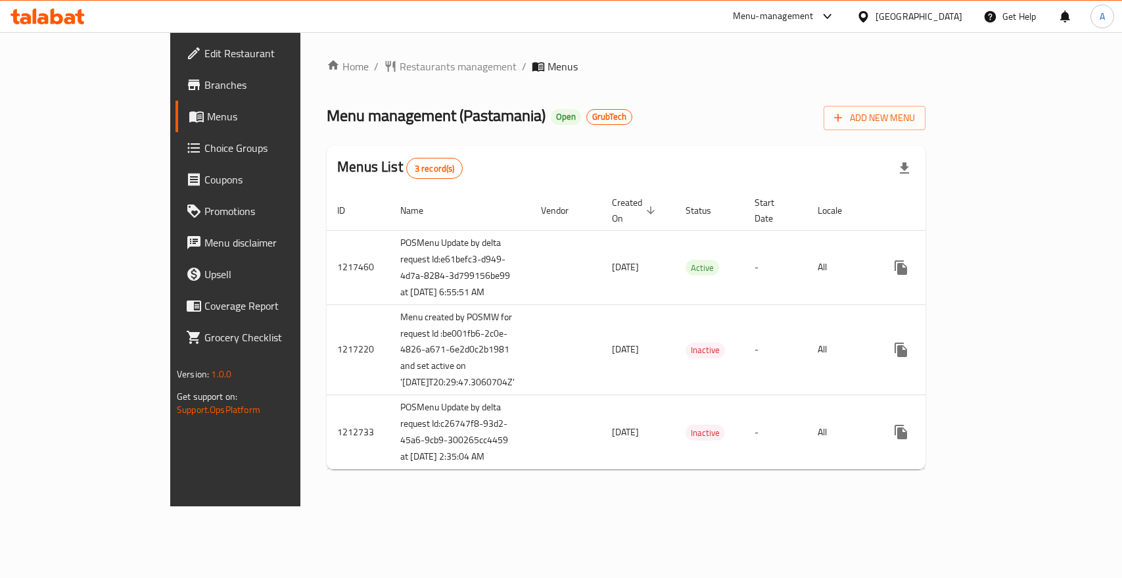 The image size is (1122, 578). What do you see at coordinates (702, 268) in the screenshot?
I see `div: Active` at bounding box center [702, 268].